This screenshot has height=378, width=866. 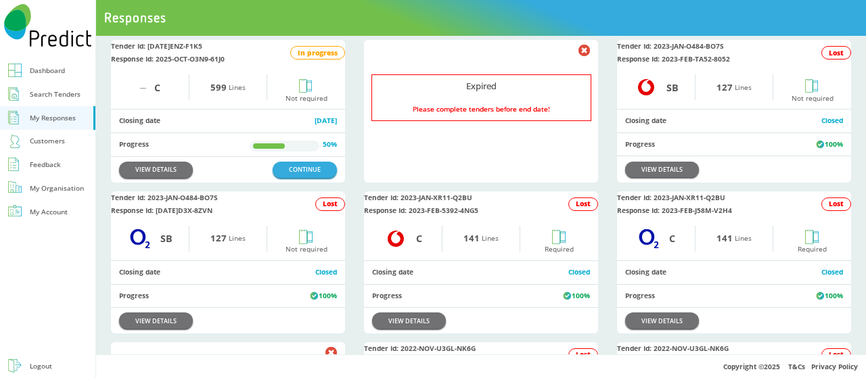 What do you see at coordinates (673, 59) in the screenshot?
I see `div: Response Id: 2023-FEB-TA52-8052` at bounding box center [673, 59].